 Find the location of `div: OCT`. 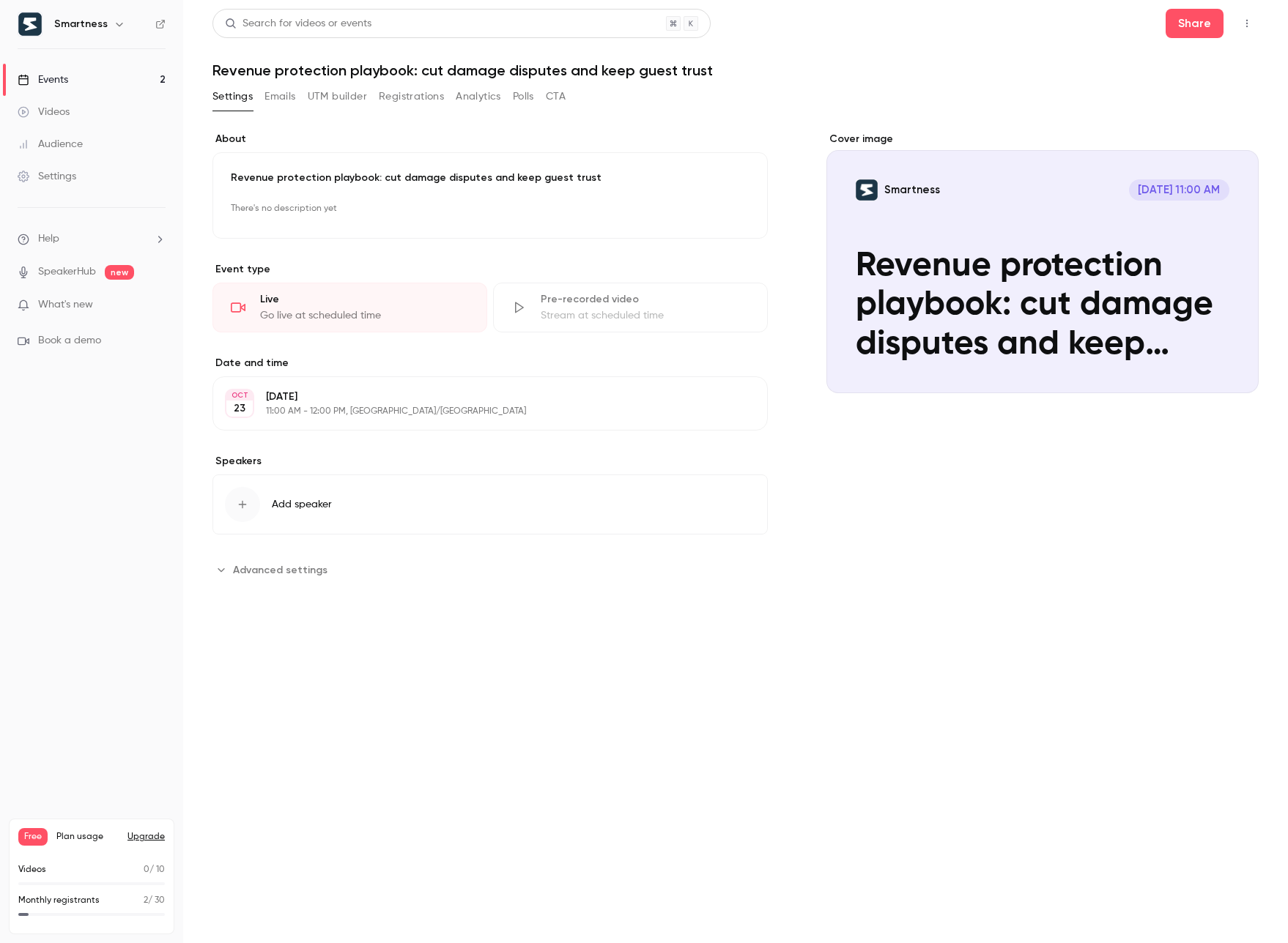

div: OCT is located at coordinates (239, 395).